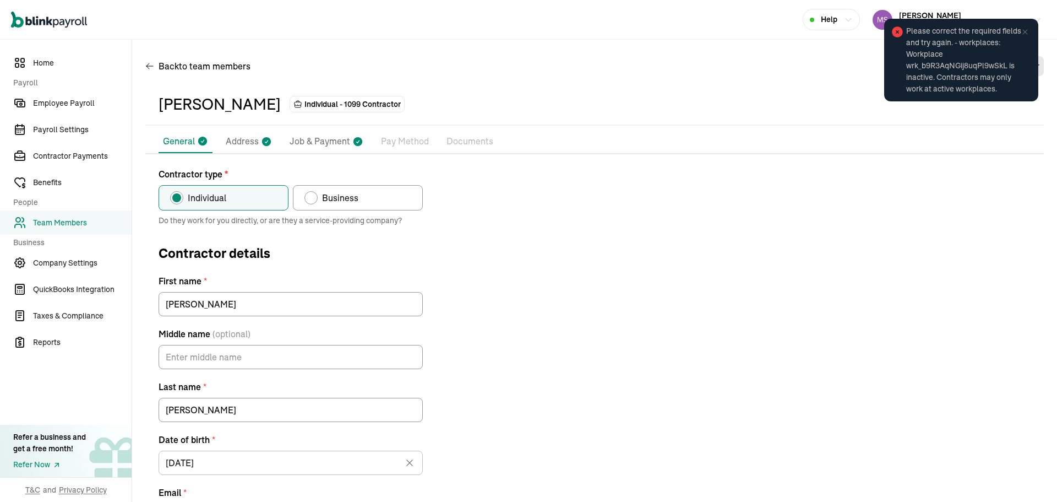  What do you see at coordinates (82, 156) in the screenshot?
I see `span: Contractor Payments` at bounding box center [82, 156].